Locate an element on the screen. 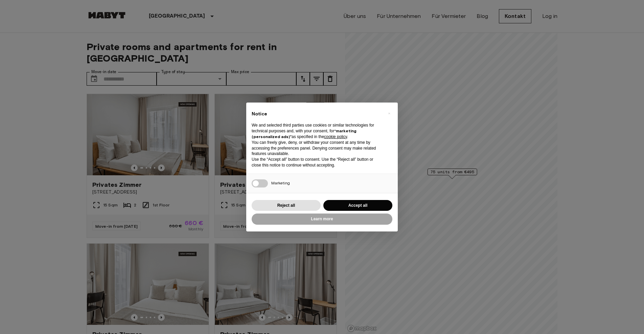 The height and width of the screenshot is (334, 644). strong: “marketing (personalized ads)” is located at coordinates (304, 134).